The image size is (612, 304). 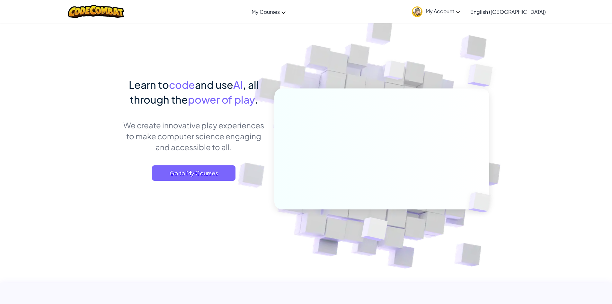 What do you see at coordinates (238, 85) in the screenshot?
I see `span: AI` at bounding box center [238, 85].